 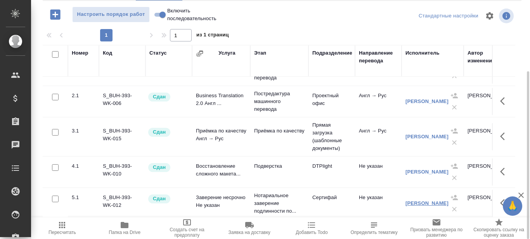 What do you see at coordinates (260, 53) in the screenshot?
I see `div: Этап` at bounding box center [260, 53].